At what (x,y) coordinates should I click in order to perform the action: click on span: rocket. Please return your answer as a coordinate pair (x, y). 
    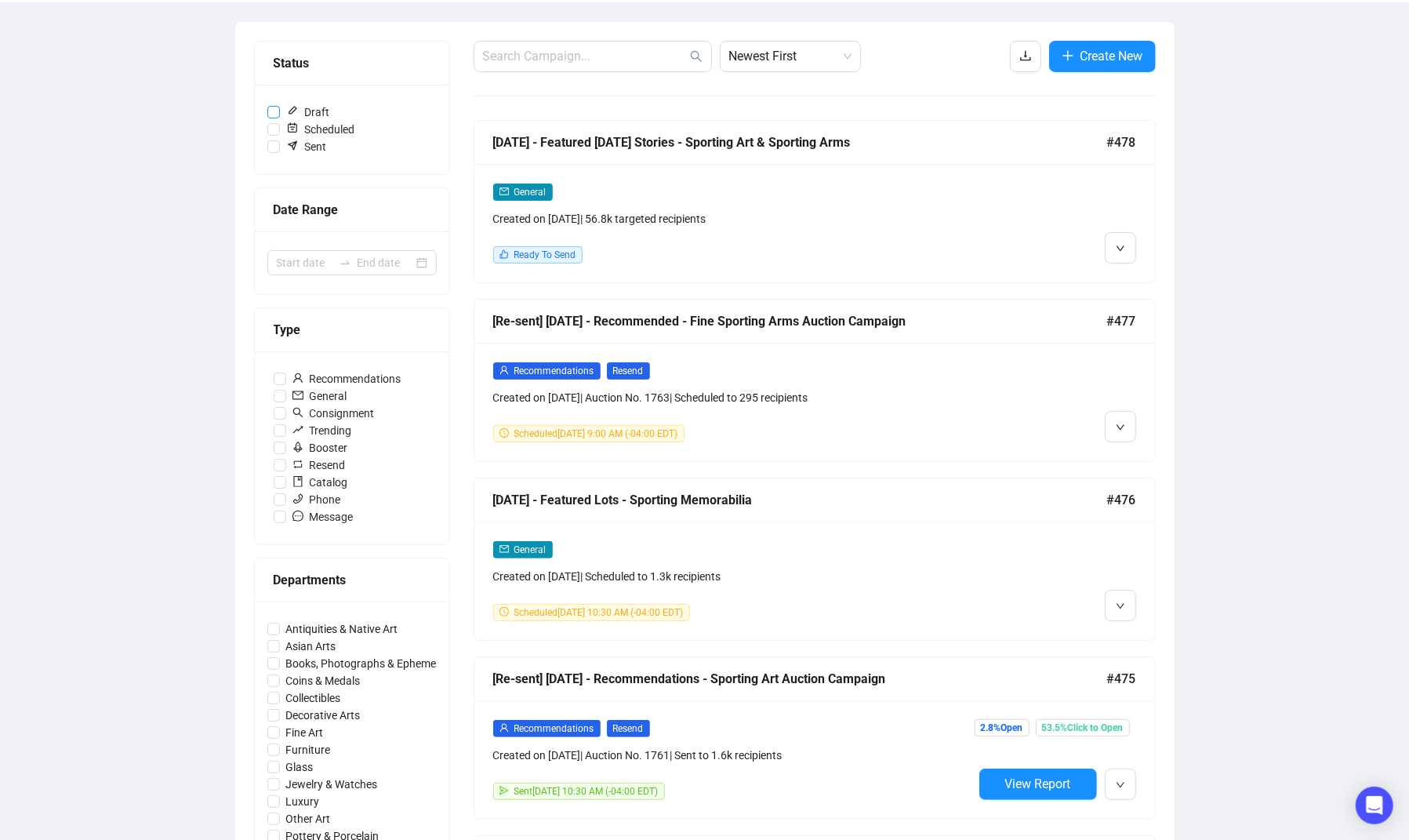
    Looking at the image, I should click on (298, 447).